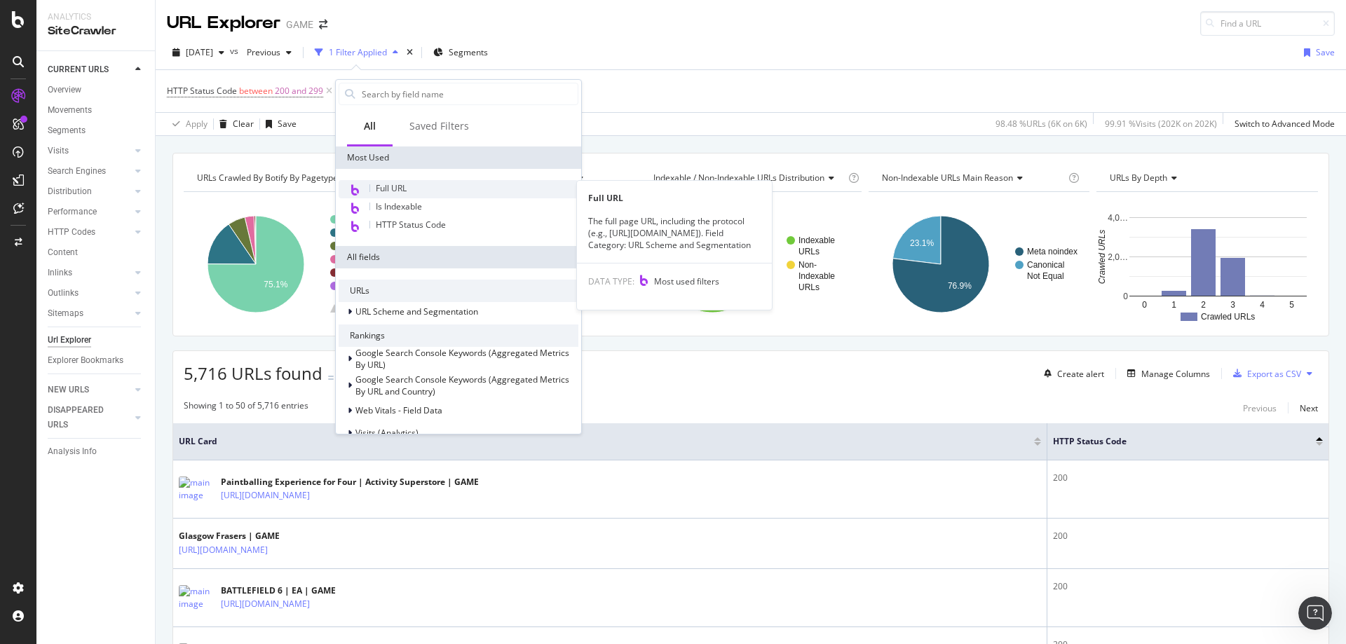 The width and height of the screenshot is (1346, 644). What do you see at coordinates (58, 151) in the screenshot?
I see `div: Visits` at bounding box center [58, 151].